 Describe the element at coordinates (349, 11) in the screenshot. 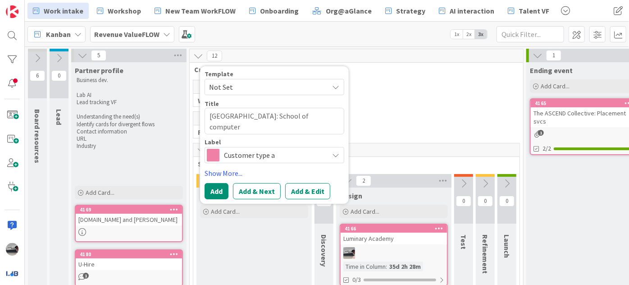

I see `span: Org@aGlance` at that location.